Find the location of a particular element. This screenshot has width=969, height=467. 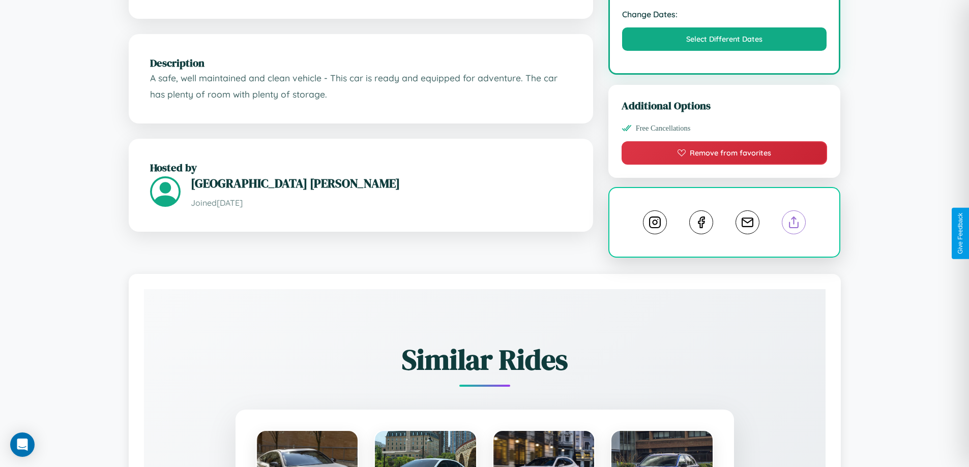

h2: Similar Rides is located at coordinates (485, 360).